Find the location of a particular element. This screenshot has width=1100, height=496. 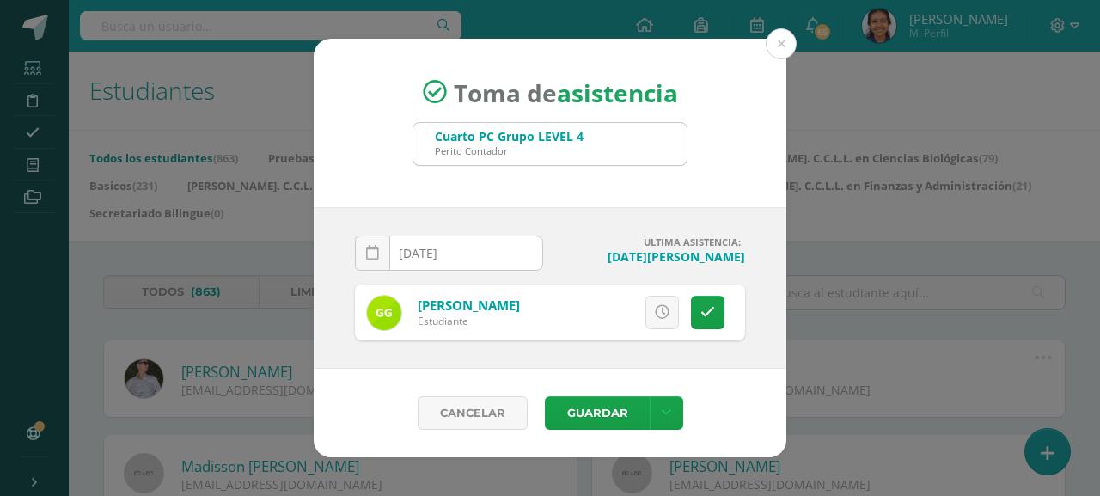

strong: asistencia is located at coordinates (617, 92).